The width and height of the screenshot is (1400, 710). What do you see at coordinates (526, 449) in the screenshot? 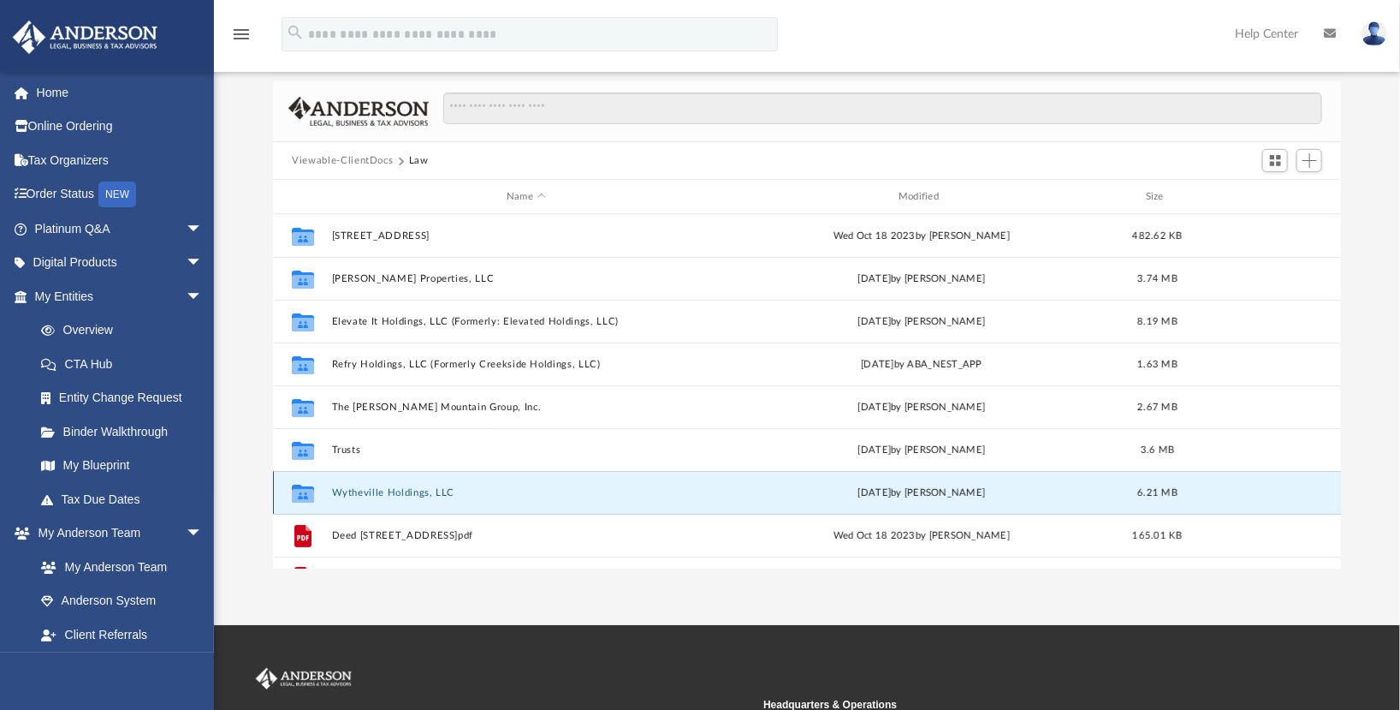
I see `button: Trusts` at bounding box center [526, 449].